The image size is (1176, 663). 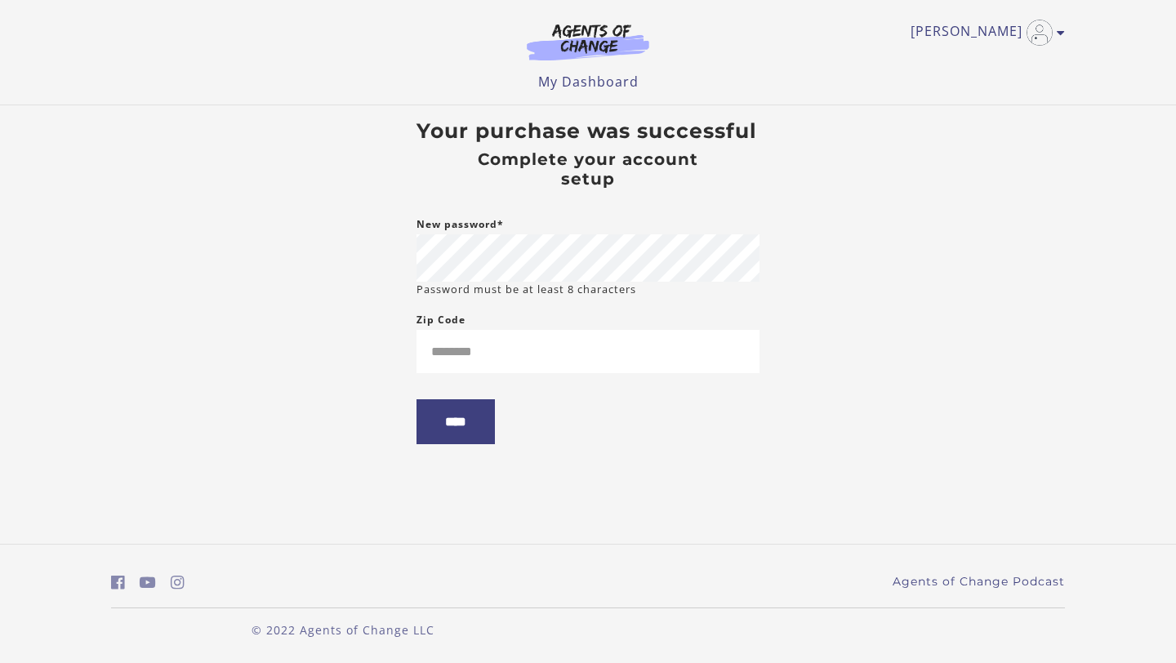 What do you see at coordinates (588, 131) in the screenshot?
I see `h3: Your purchase was successful` at bounding box center [588, 131].